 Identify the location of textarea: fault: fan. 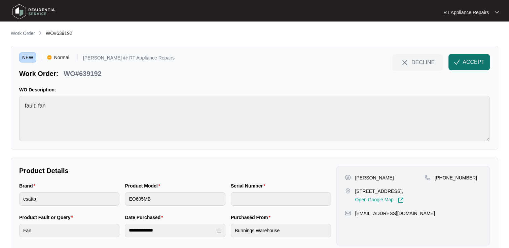
(254, 118).